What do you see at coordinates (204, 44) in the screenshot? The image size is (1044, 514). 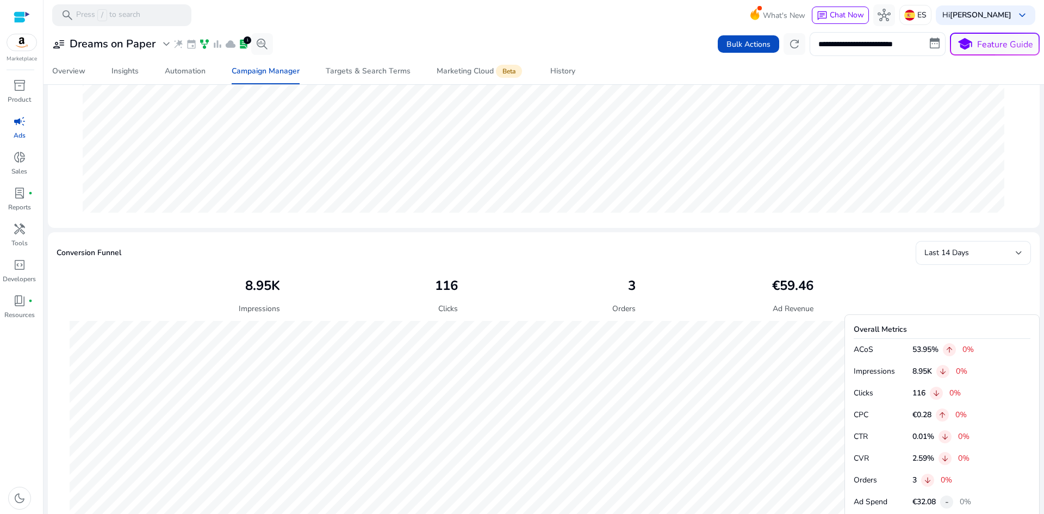 I see `span: family_history` at bounding box center [204, 44].